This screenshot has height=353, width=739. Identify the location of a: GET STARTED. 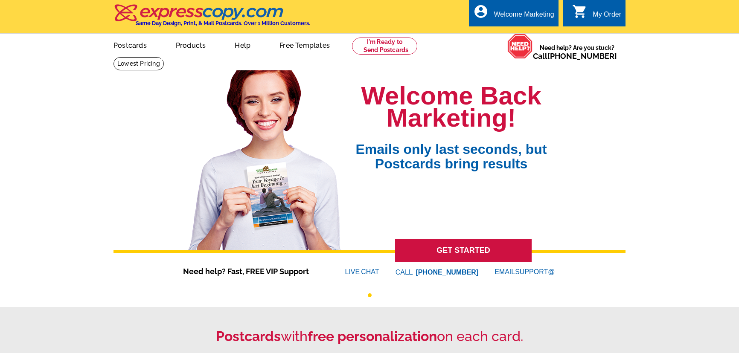
(464, 251).